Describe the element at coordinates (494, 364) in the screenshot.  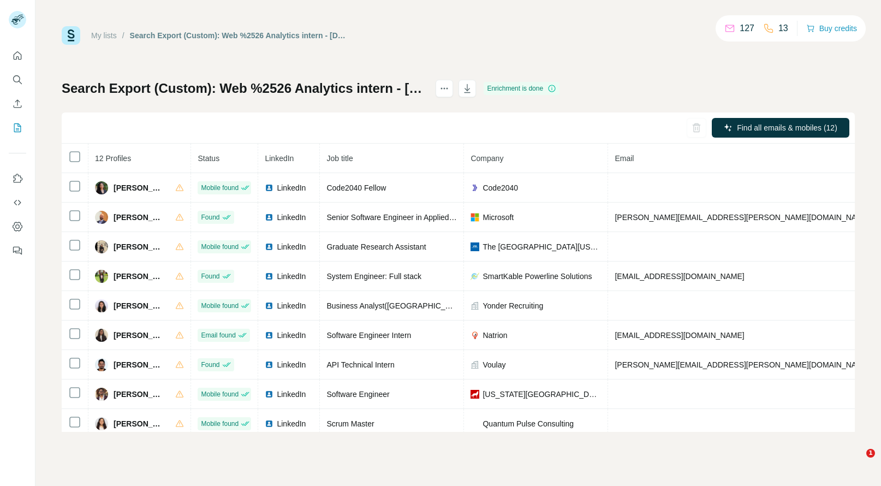
I see `span: Voulay` at that location.